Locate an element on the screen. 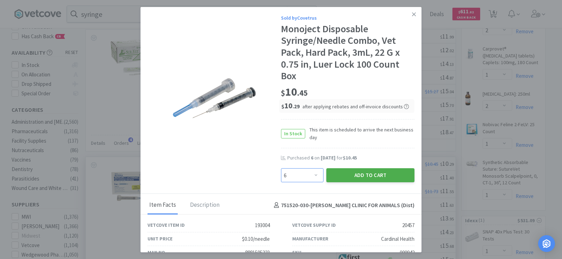 This screenshot has width=562, height=259. span: . 29 is located at coordinates (296, 106).